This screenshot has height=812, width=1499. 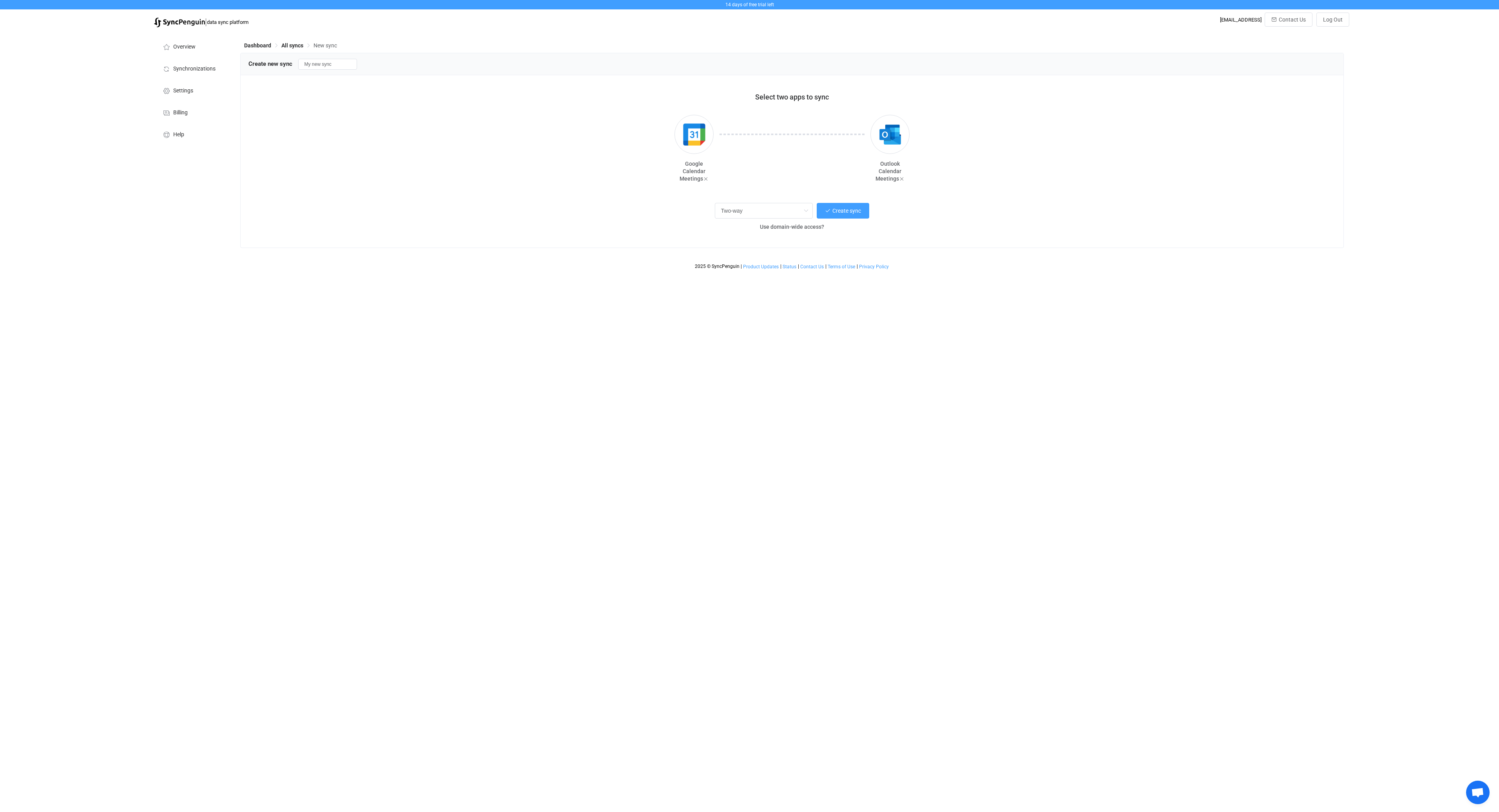 What do you see at coordinates (258, 46) in the screenshot?
I see `span: Dashboard` at bounding box center [258, 46].